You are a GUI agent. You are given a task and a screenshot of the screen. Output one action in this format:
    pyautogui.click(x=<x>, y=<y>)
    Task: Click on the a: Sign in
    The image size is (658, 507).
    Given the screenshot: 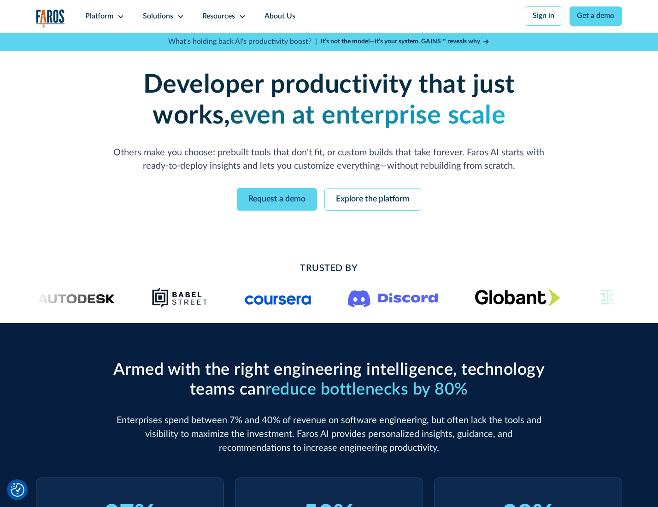 What is the action you would take?
    pyautogui.click(x=544, y=16)
    